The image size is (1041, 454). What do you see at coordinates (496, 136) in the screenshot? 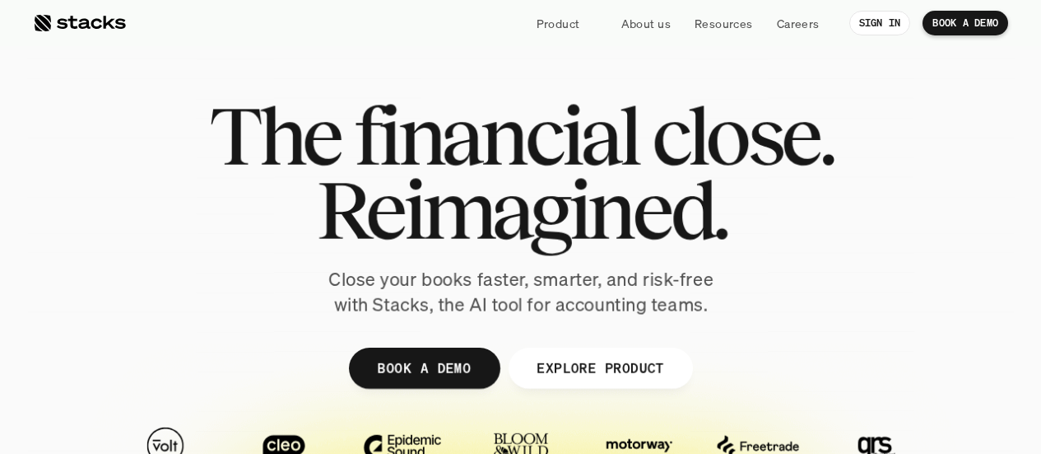
I see `span: financial` at bounding box center [496, 136].